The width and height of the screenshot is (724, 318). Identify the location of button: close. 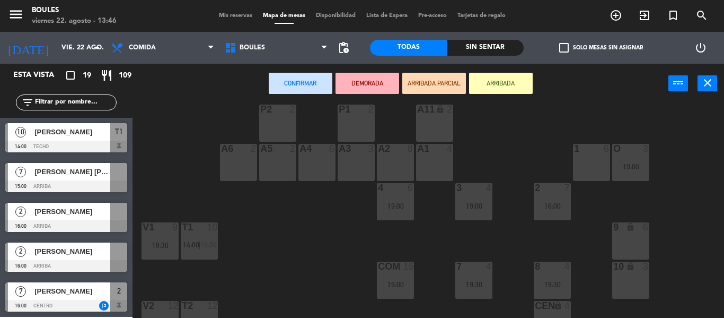
(708, 83).